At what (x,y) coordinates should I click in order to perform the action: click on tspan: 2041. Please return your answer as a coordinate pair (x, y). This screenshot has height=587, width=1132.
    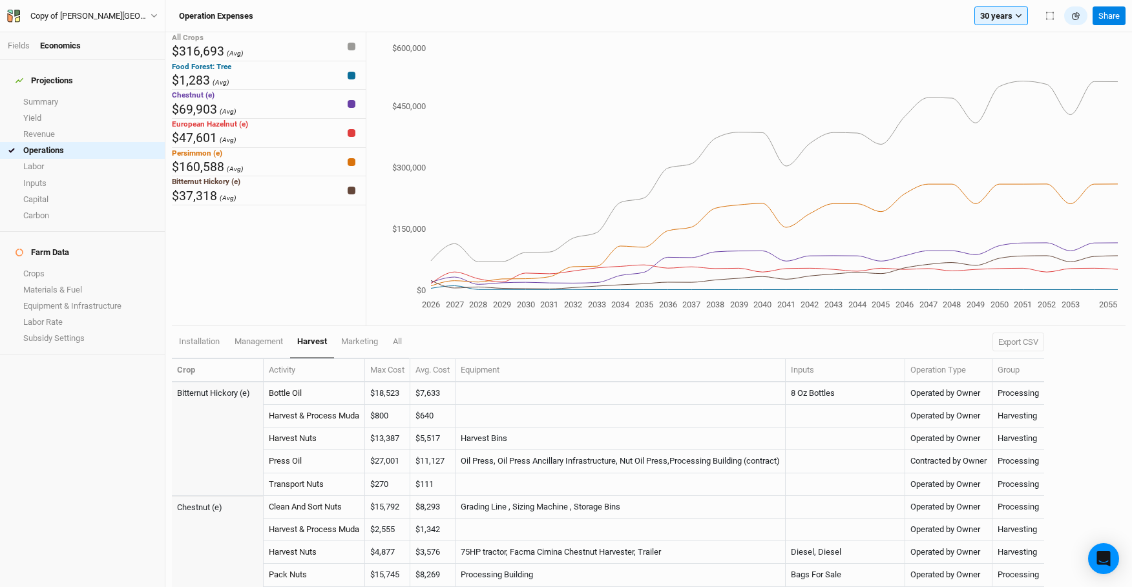
    Looking at the image, I should click on (786, 304).